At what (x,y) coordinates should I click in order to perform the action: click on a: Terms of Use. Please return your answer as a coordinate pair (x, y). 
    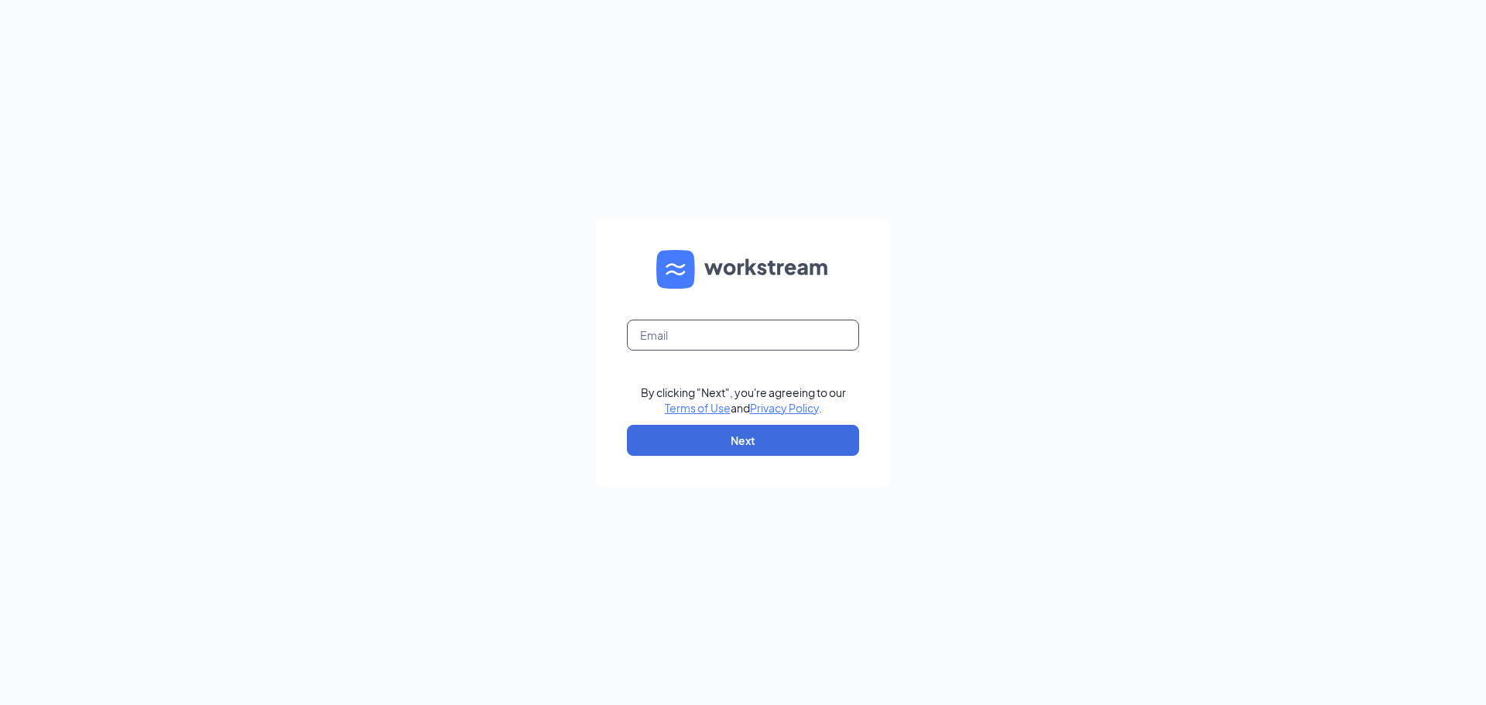
    Looking at the image, I should click on (697, 408).